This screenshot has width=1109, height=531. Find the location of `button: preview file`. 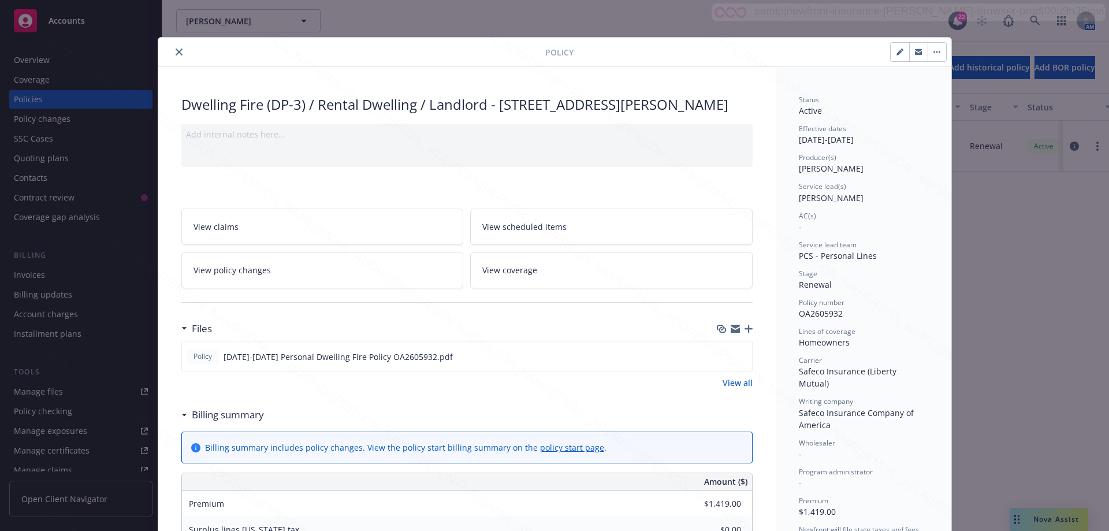

button: preview file is located at coordinates (742, 356).